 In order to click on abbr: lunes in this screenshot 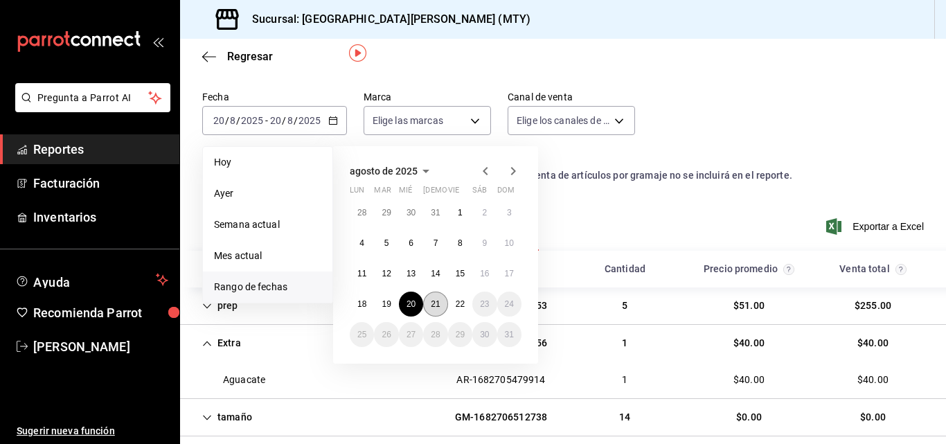, I will do `click(357, 192)`.